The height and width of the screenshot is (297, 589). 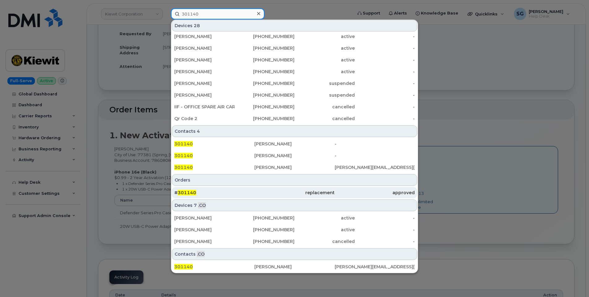 What do you see at coordinates (197, 26) in the screenshot?
I see `span: 28` at bounding box center [197, 26].